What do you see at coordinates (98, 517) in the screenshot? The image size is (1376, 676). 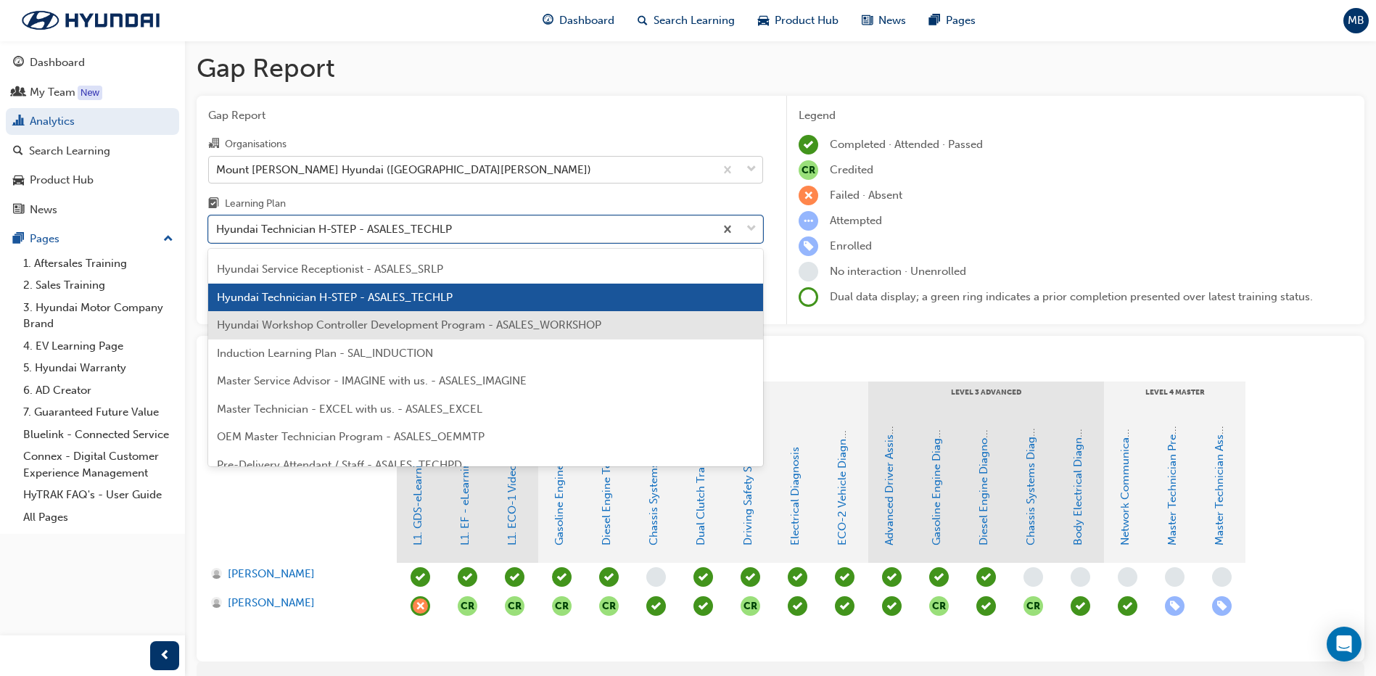 I see `a: All Pages` at bounding box center [98, 517].